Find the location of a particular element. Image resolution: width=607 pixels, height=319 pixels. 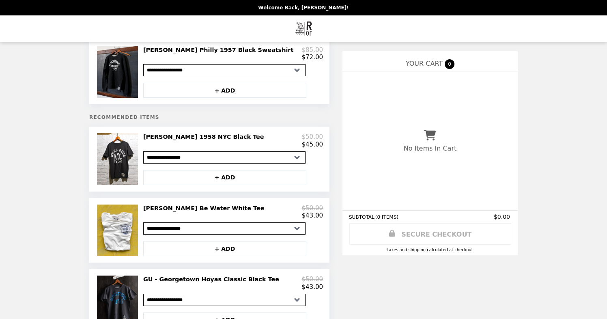

h2: GU - Georgetown Hoyas Classic Black Tee is located at coordinates (213, 279).